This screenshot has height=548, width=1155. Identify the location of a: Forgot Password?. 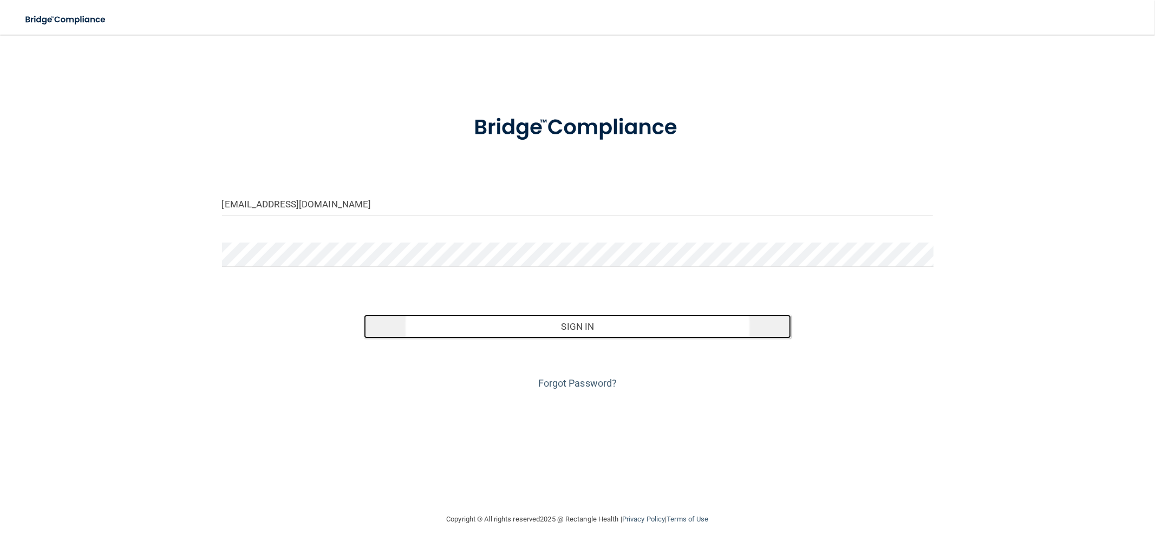
(578, 383).